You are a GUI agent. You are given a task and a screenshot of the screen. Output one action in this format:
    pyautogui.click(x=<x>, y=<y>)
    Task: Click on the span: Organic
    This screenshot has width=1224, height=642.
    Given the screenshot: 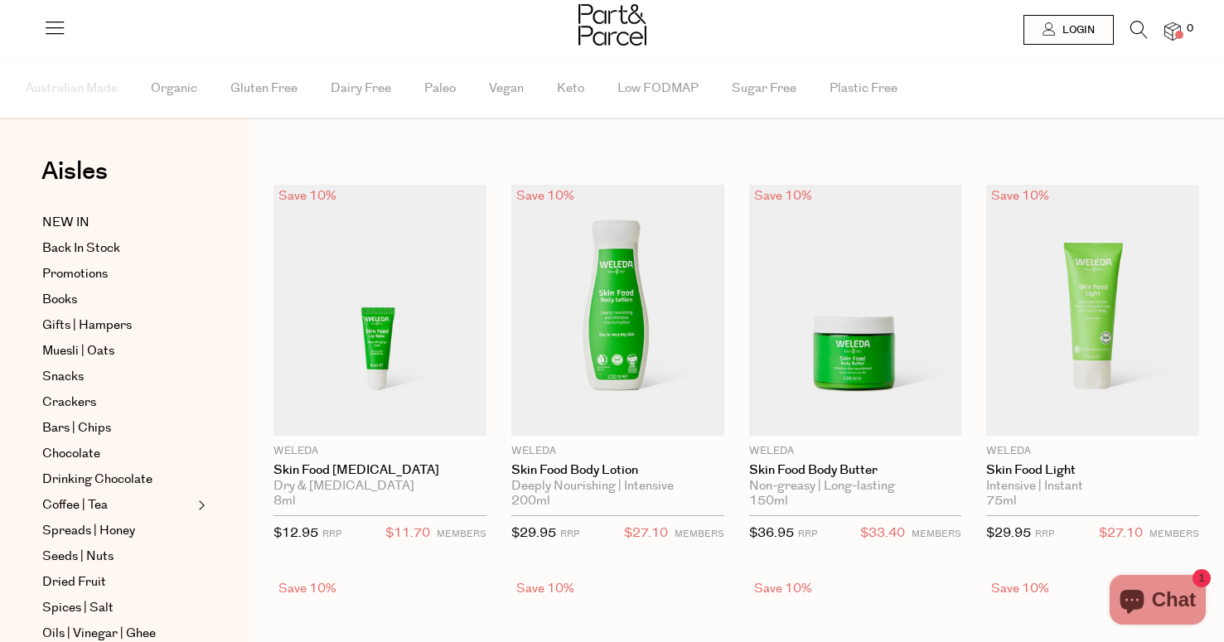 What is the action you would take?
    pyautogui.click(x=174, y=89)
    